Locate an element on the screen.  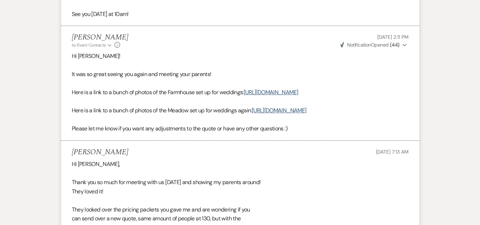
button: NotificationOpened (44) is located at coordinates (374, 45).